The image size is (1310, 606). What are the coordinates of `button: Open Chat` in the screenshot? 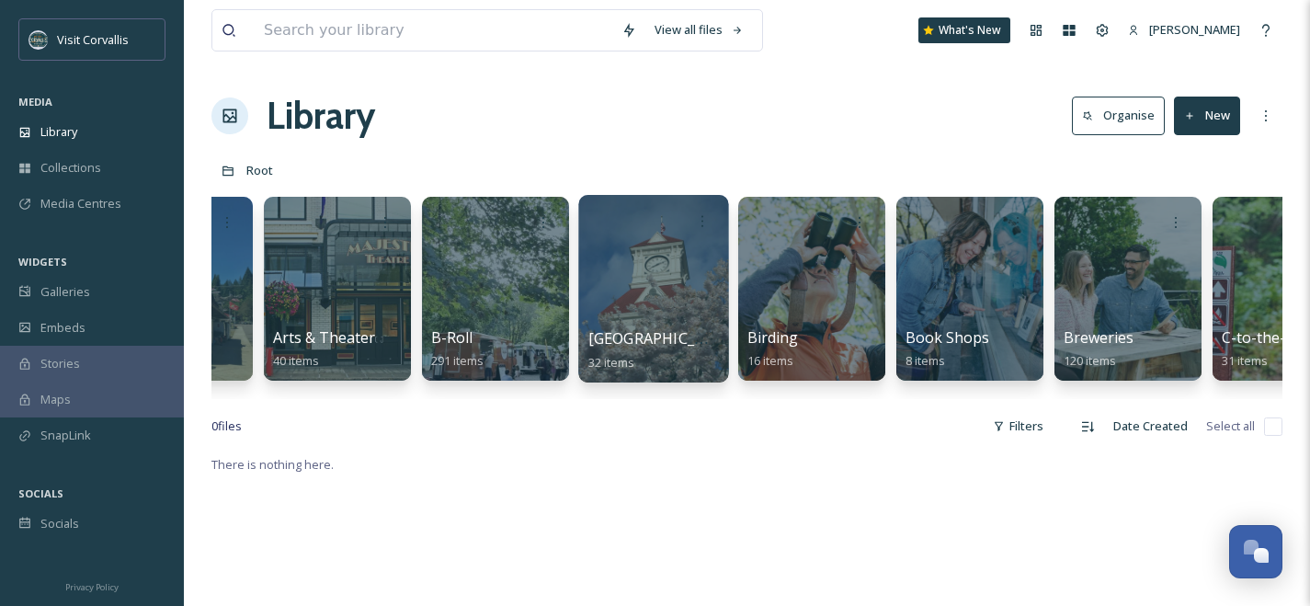 It's located at (1256, 552).